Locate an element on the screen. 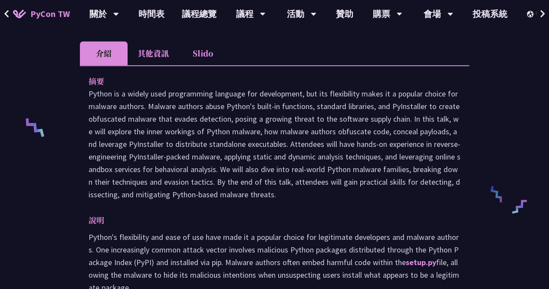 The height and width of the screenshot is (289, 549). p: Python is a widely used programming language for development, but its flexibility makes it a popu... is located at coordinates (274, 144).